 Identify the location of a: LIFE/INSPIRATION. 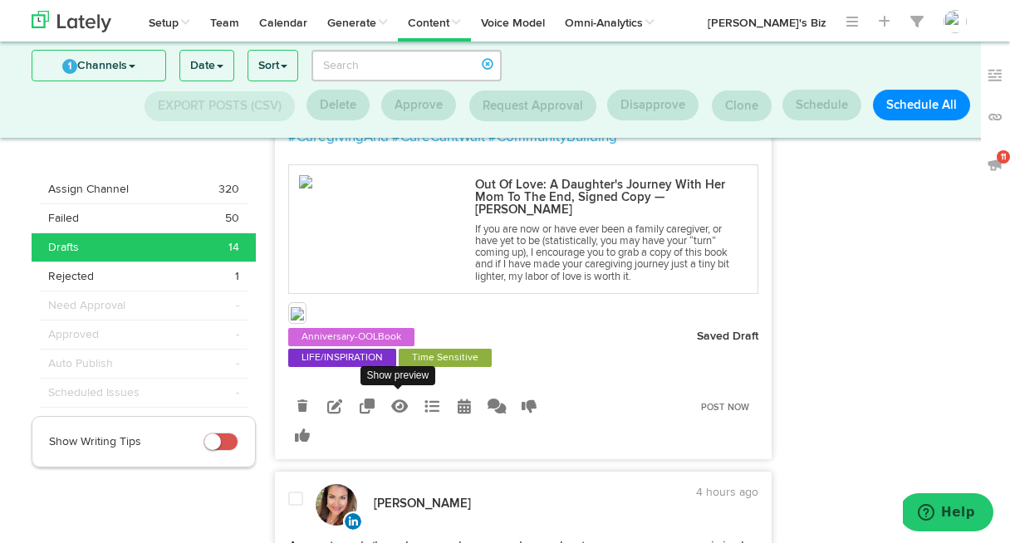
(342, 358).